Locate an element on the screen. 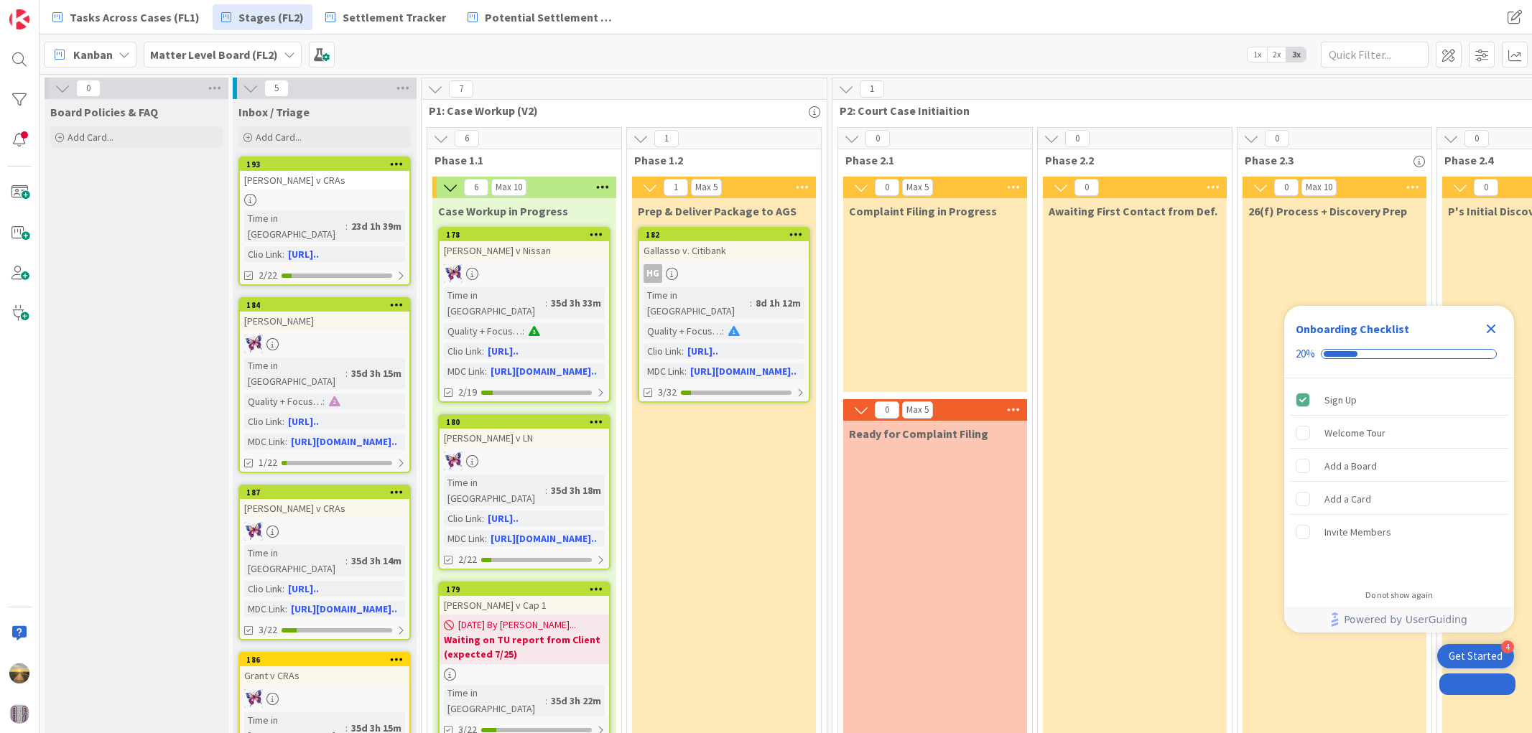  div: 184 is located at coordinates (325, 305).